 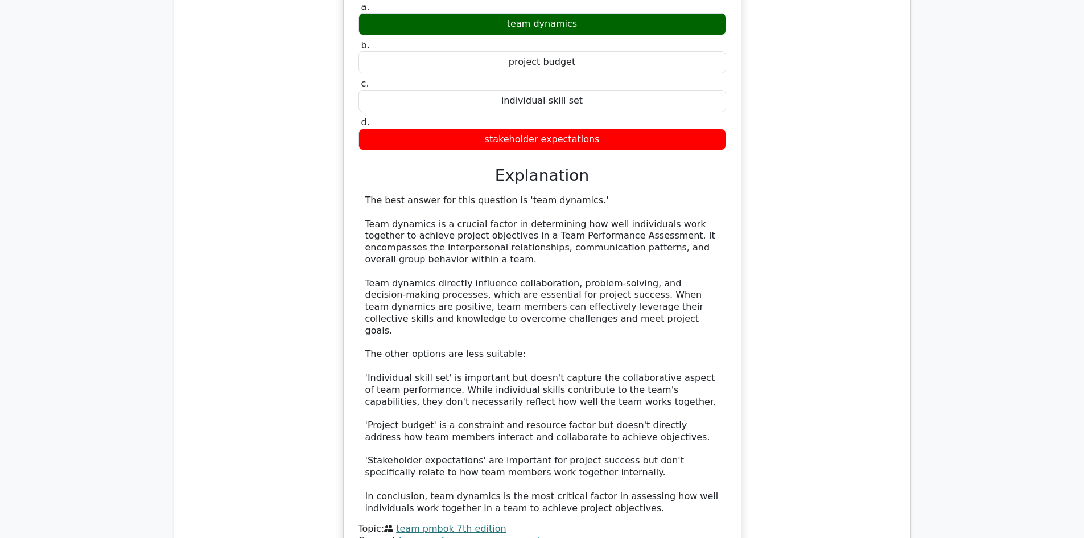 I want to click on div: The best answer for this question is 'team dynamics.' Team dynamics is a crucial factor in determ..., so click(x=542, y=354).